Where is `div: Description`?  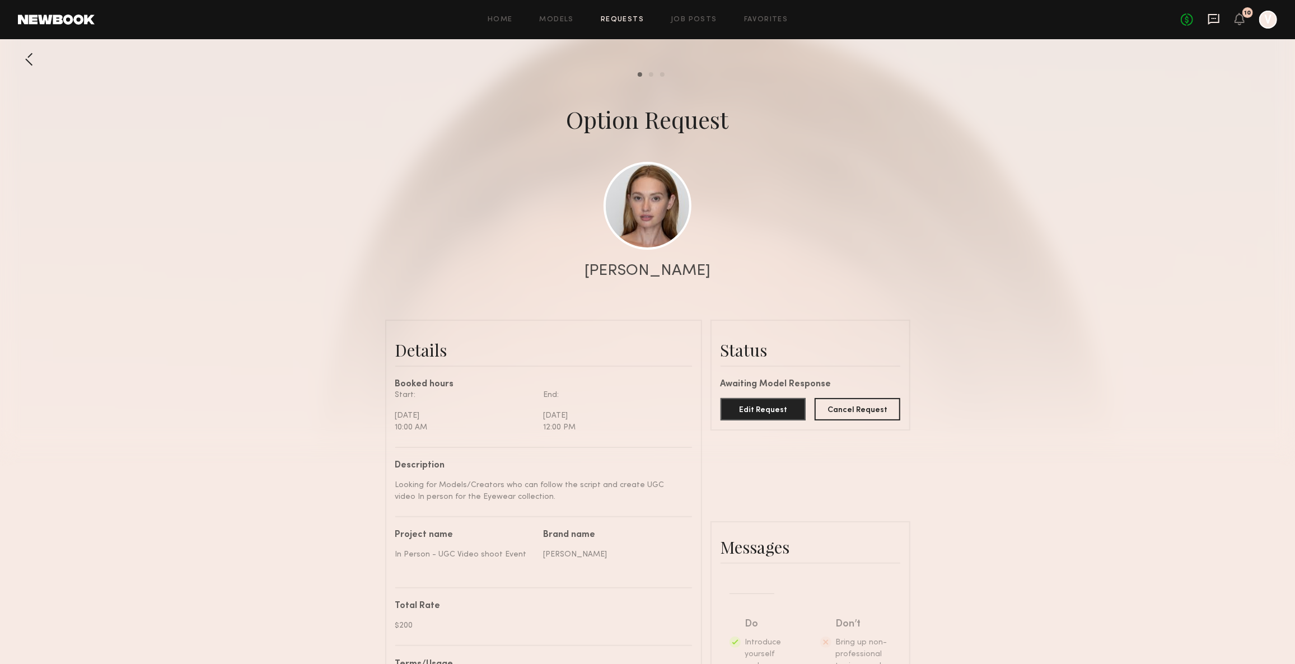 div: Description is located at coordinates (539, 466).